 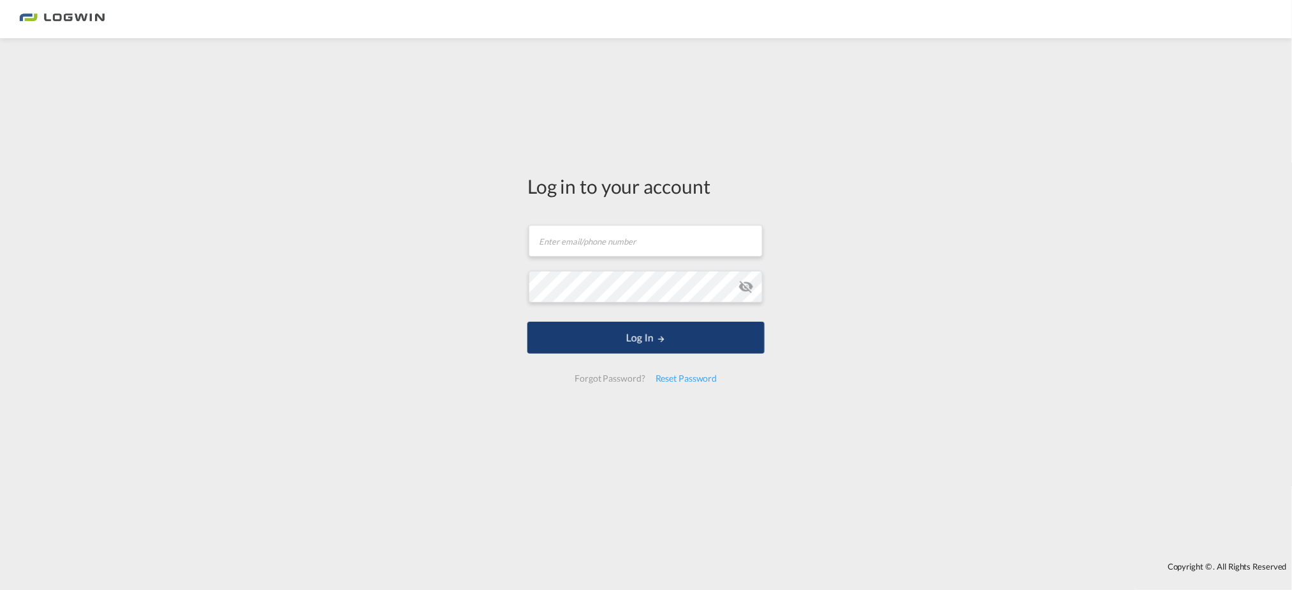 What do you see at coordinates (646, 186) in the screenshot?
I see `div: Log in to your account` at bounding box center [646, 186].